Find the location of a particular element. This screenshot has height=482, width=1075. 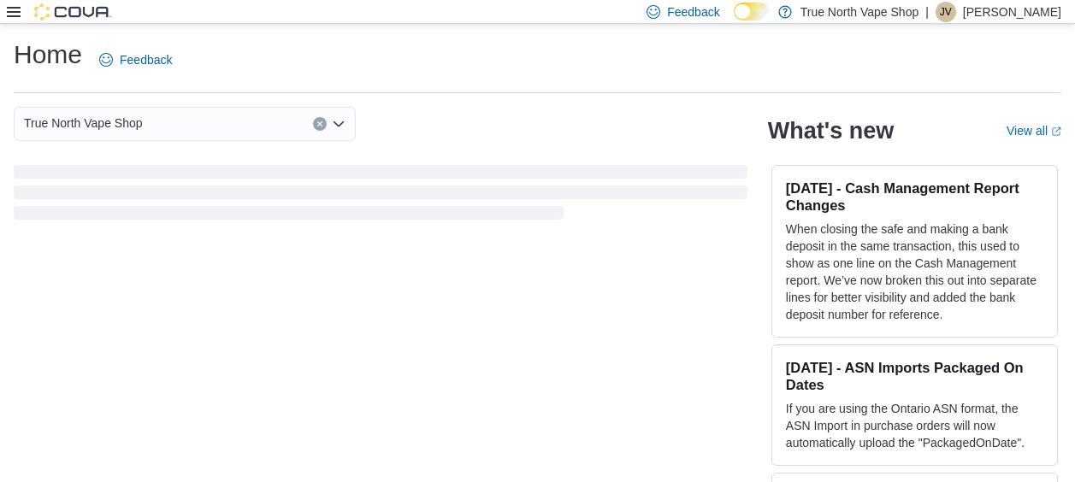

img: Cova is located at coordinates (73, 12).